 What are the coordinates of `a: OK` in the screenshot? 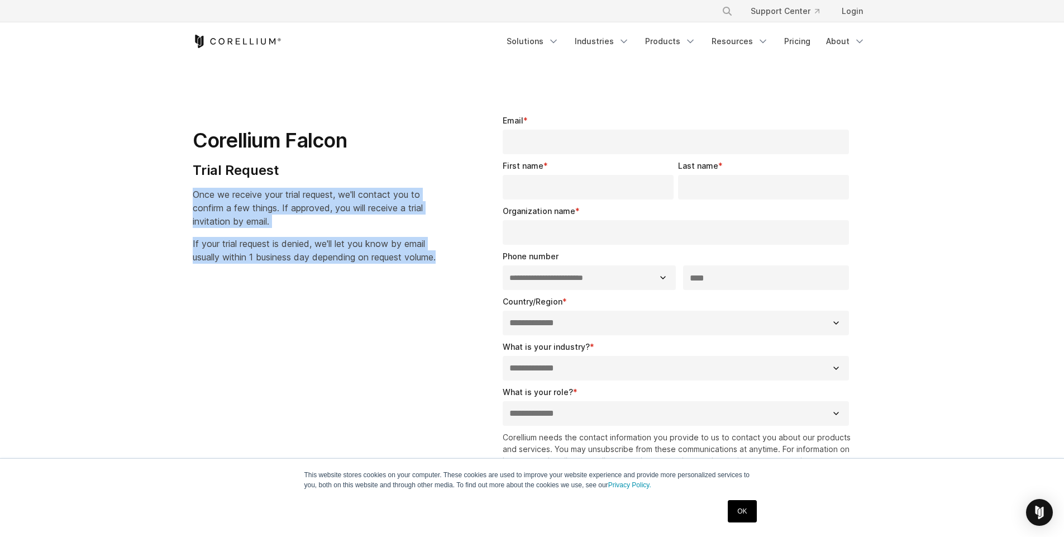 It's located at (742, 511).